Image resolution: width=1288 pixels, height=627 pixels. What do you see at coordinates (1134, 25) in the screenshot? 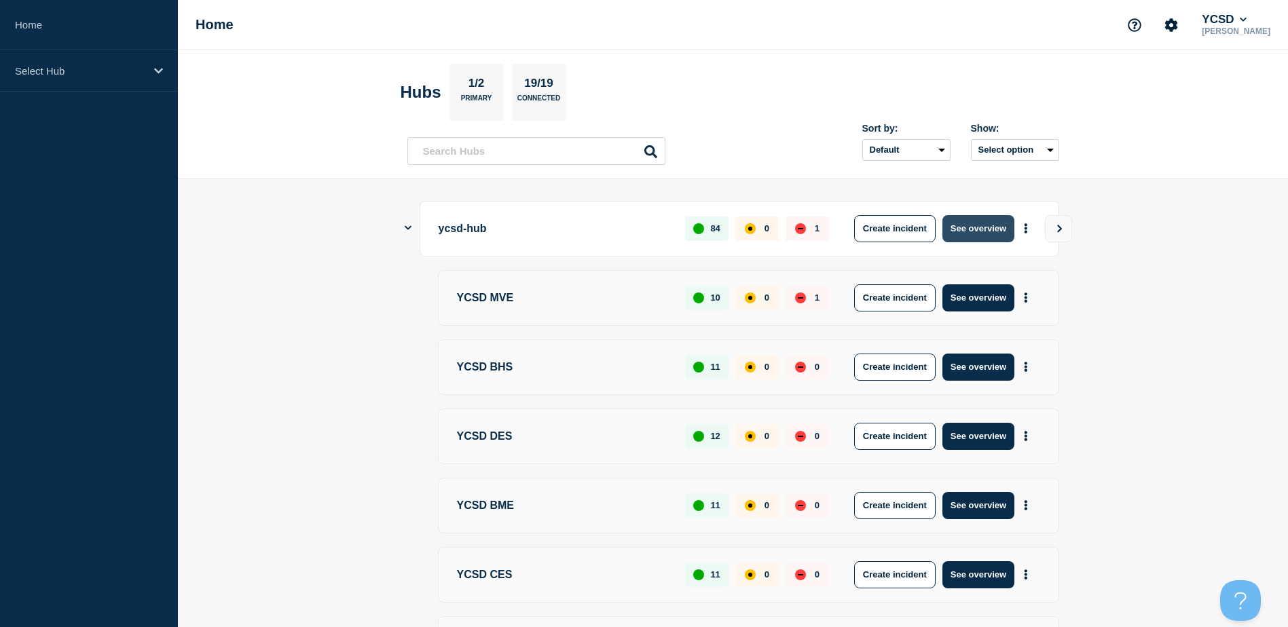
I see `button: Support` at bounding box center [1134, 25].